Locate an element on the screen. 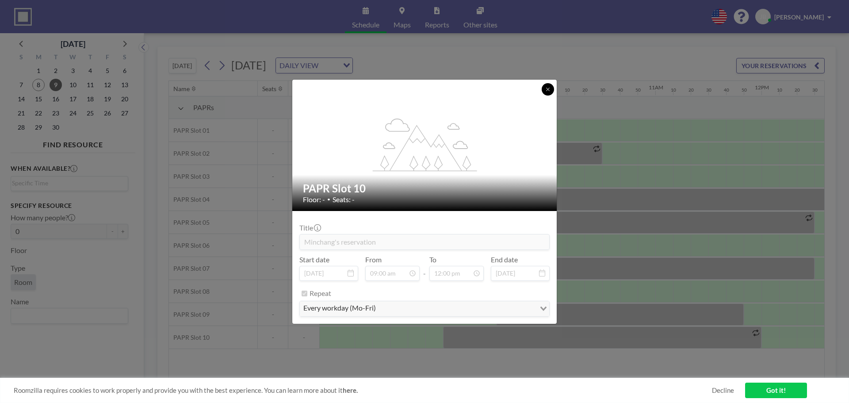 The height and width of the screenshot is (403, 849). g: flex-grow: 1.2; is located at coordinates (425, 144).